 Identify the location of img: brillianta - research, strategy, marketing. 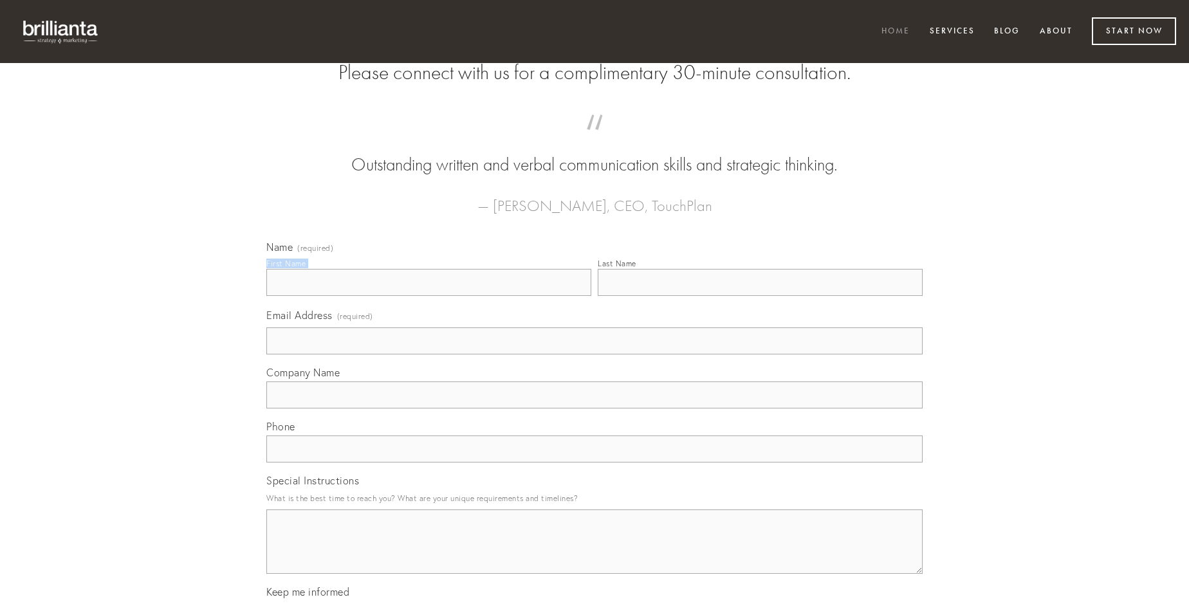
(61, 32).